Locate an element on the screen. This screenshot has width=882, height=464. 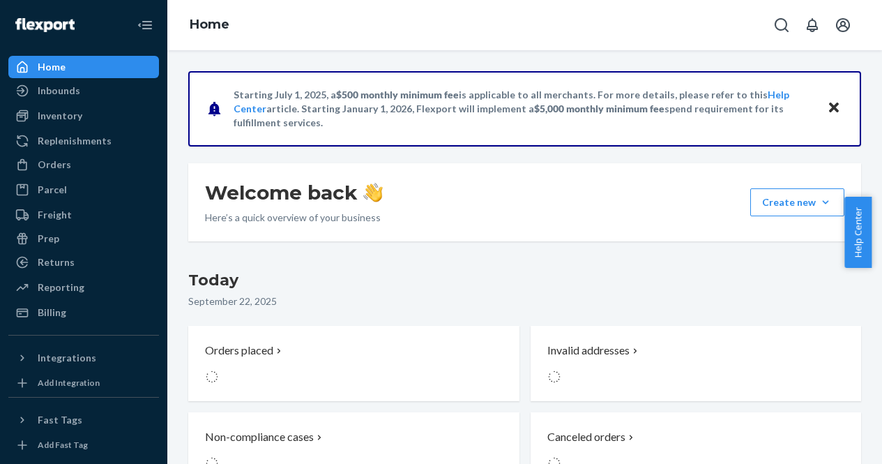
button: Invalid addresses is located at coordinates (696, 363).